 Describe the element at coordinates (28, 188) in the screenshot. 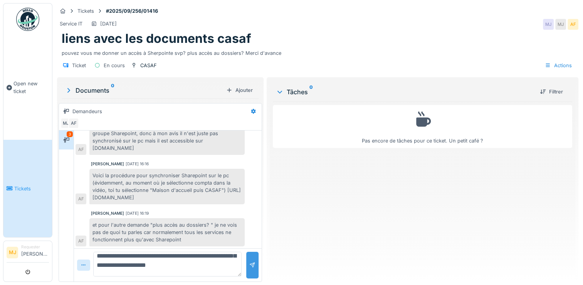

I see `a: Tickets` at that location.